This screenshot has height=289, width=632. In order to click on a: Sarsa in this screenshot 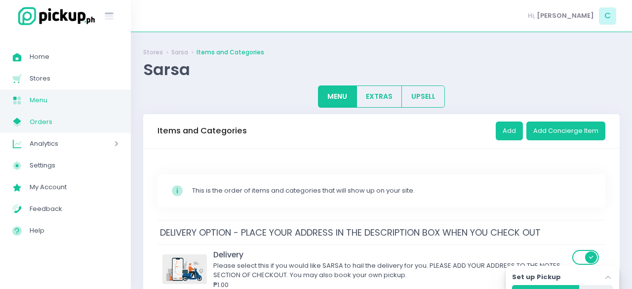, I will do `click(180, 52)`.